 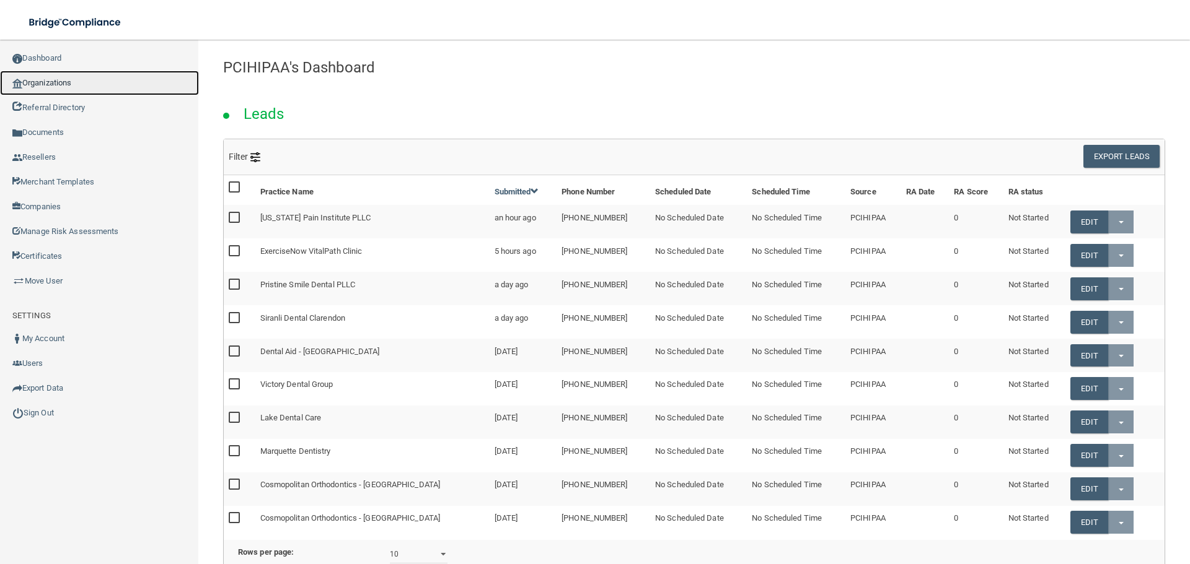 I want to click on img: icon-filter@2x.21656d0b.png, so click(x=255, y=157).